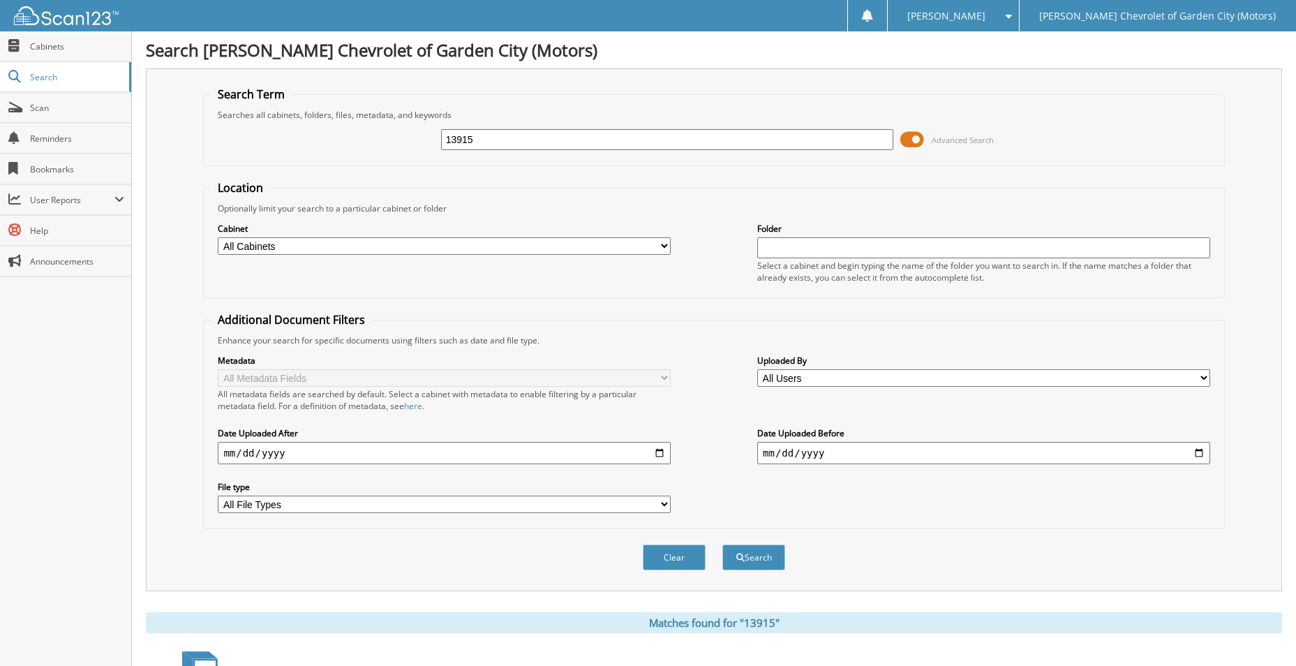  What do you see at coordinates (77, 107) in the screenshot?
I see `span: Scan` at bounding box center [77, 107].